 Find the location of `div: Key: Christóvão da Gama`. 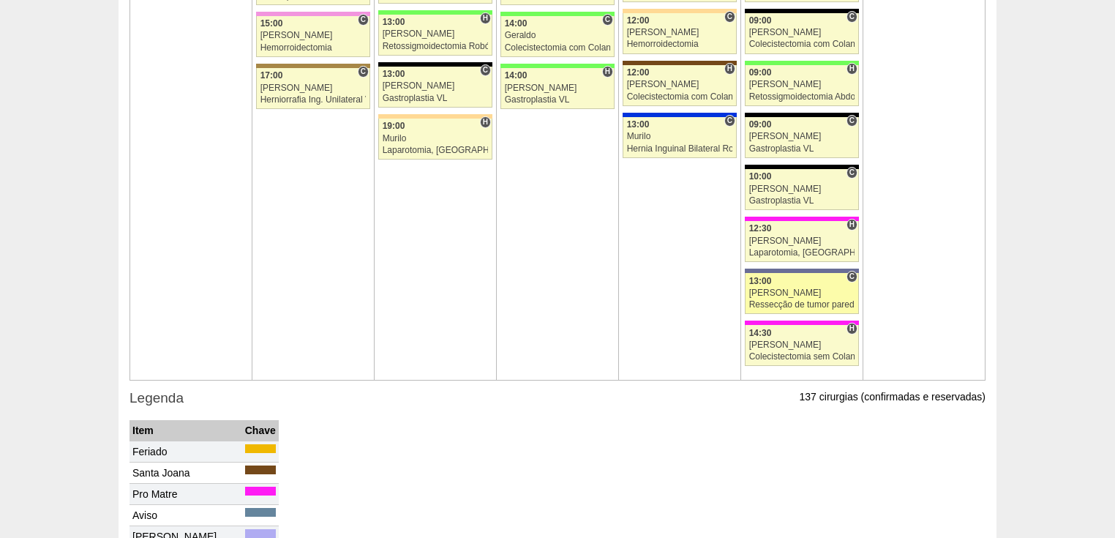

div: Key: Christóvão da Gama is located at coordinates (261, 534).